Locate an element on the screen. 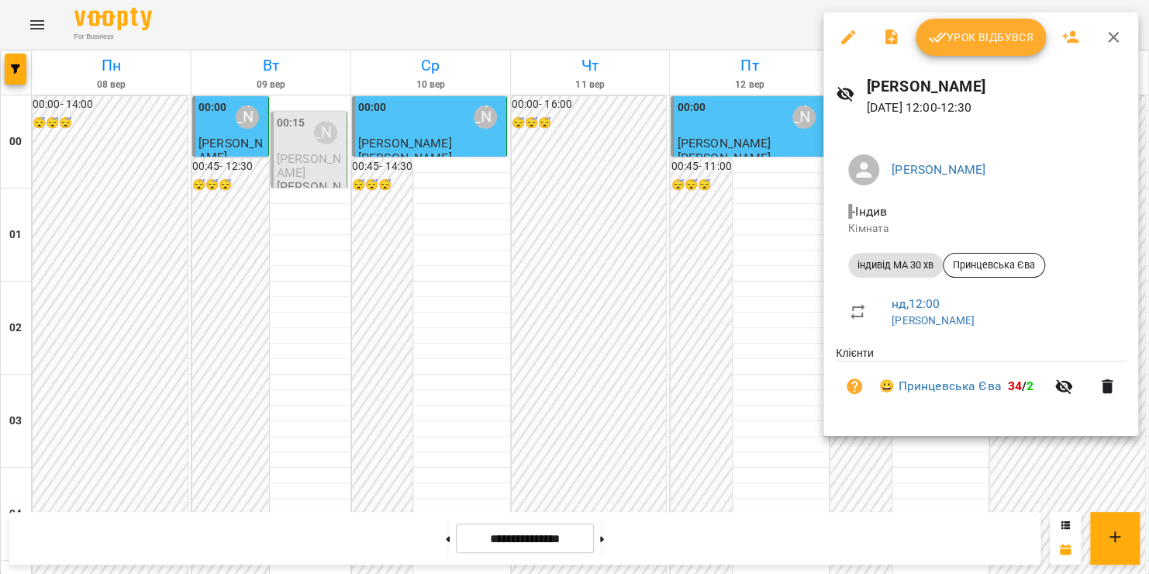  div: Принцевська Єва is located at coordinates (994, 265).